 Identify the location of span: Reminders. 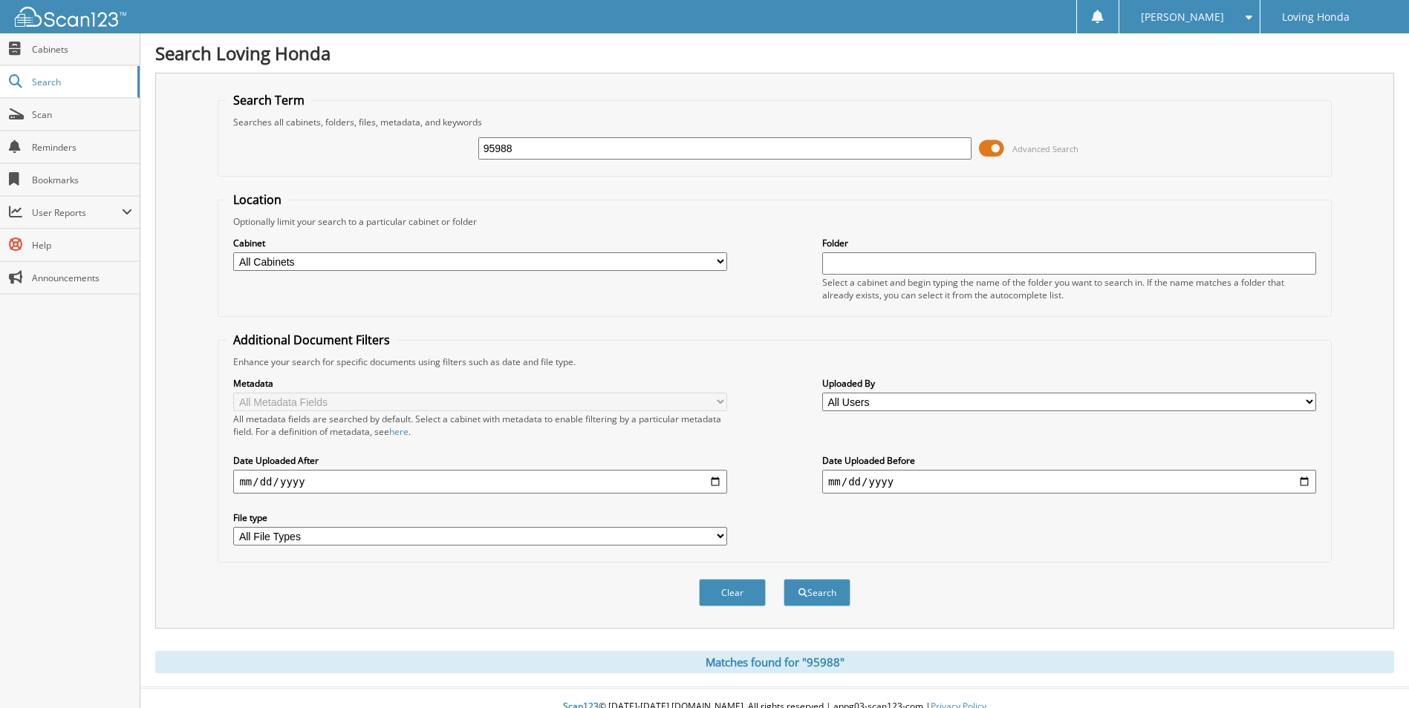
(82, 147).